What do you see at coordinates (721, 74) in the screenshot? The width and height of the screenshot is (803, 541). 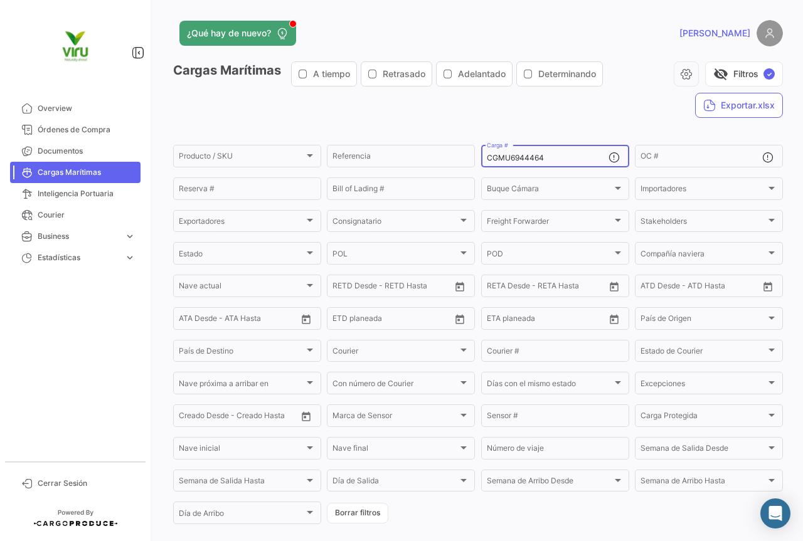 I see `span: visibility_off` at bounding box center [721, 74].